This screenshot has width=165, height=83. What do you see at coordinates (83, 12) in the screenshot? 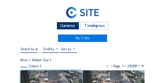
I see `img: C-SITE Logo` at bounding box center [83, 12].